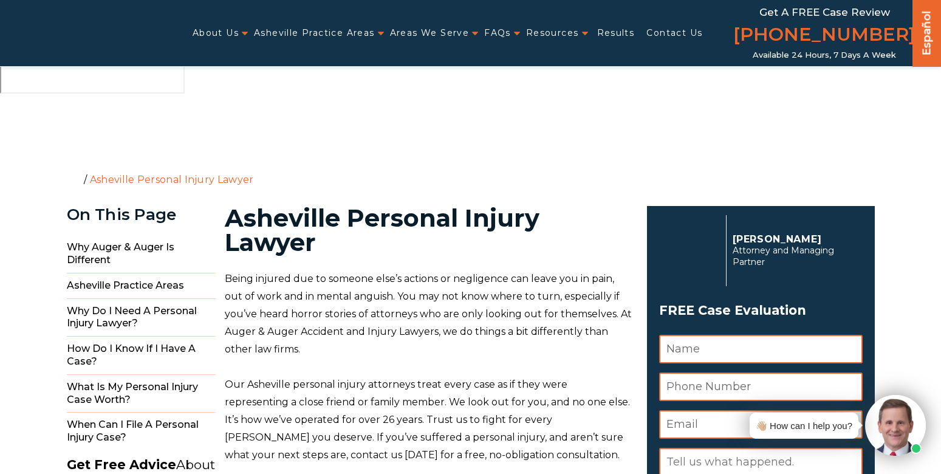 The width and height of the screenshot is (941, 474). I want to click on img: Intaker widget Avatar, so click(895, 425).